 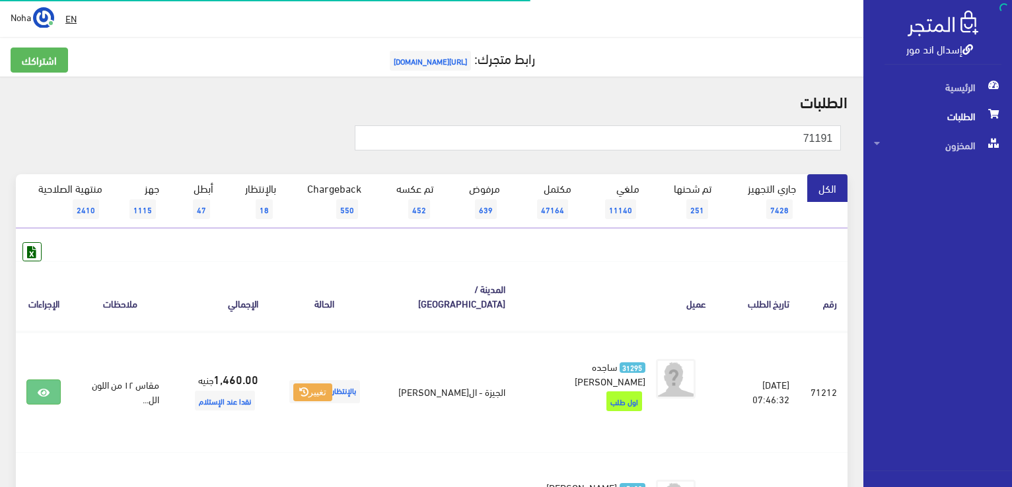 What do you see at coordinates (758, 296) in the screenshot?
I see `th: تاريخ الطلب` at bounding box center [758, 296].